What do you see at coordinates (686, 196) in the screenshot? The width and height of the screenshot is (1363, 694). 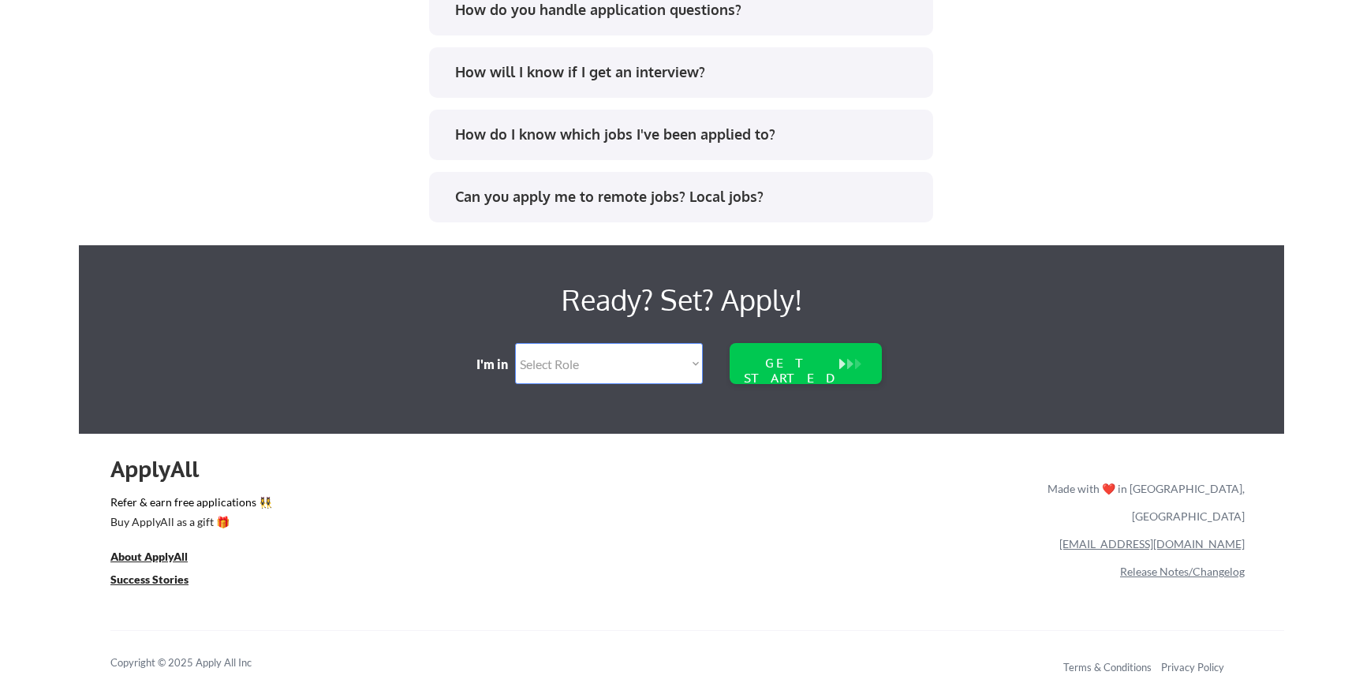 I see `div: Can you apply me to remote jobs? Local jobs?` at bounding box center [686, 196].